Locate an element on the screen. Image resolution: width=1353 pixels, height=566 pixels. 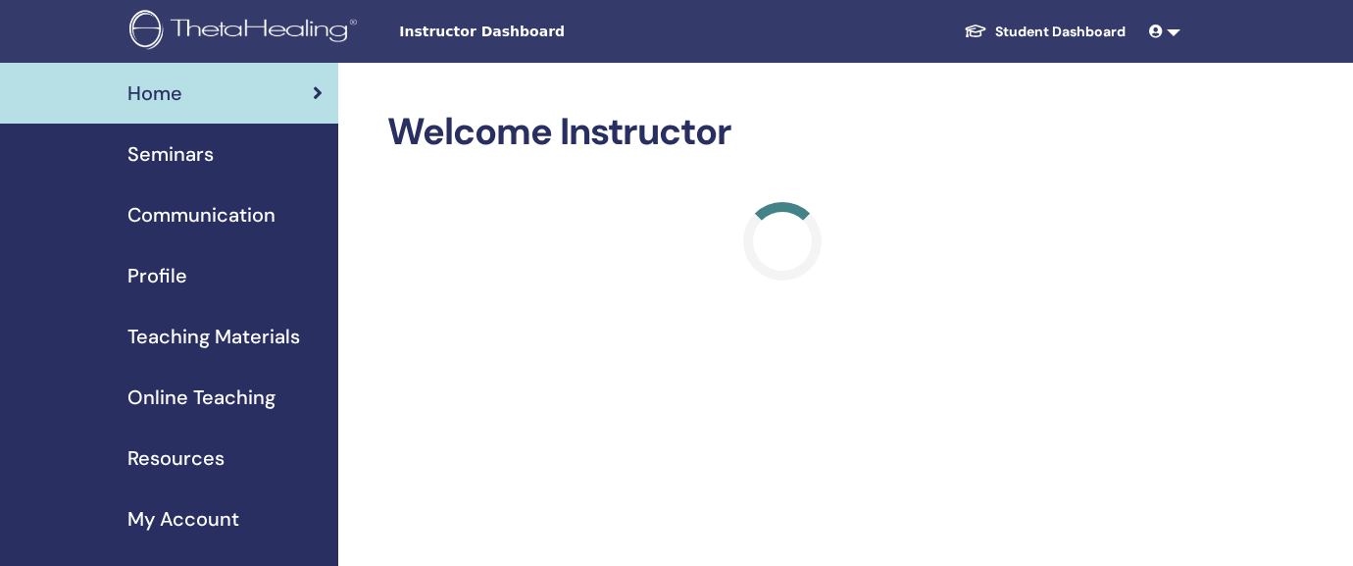
a: Student Dashboard is located at coordinates (1044, 31).